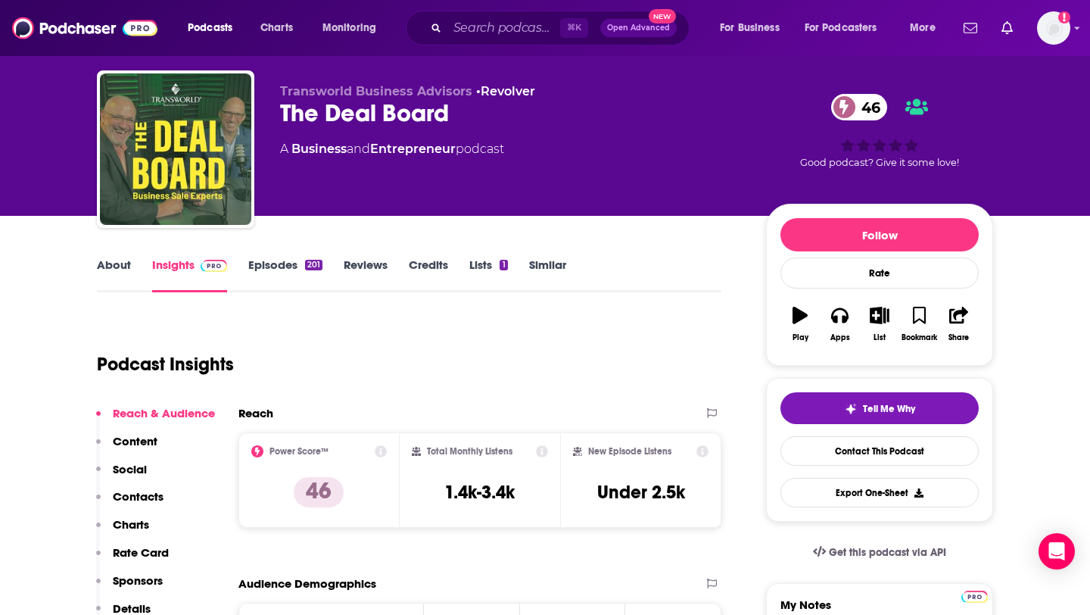  I want to click on div: Search podcasts, credits, & more..., so click(562, 28).